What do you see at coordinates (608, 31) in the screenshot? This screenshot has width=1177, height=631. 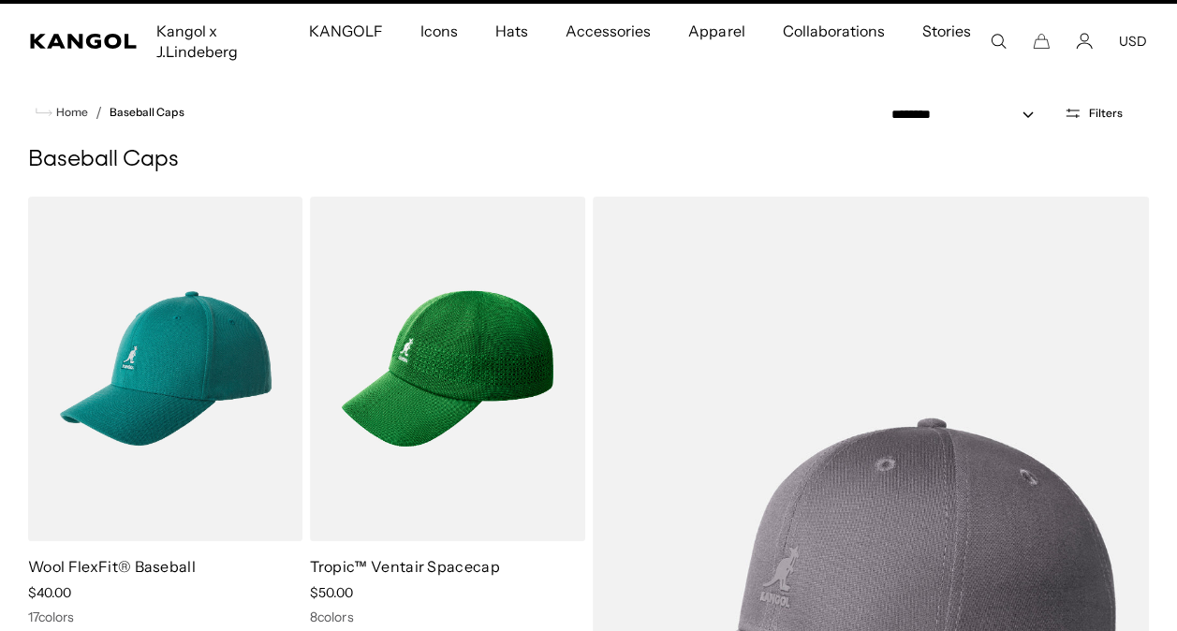 I see `a: Accessories` at bounding box center [608, 31].